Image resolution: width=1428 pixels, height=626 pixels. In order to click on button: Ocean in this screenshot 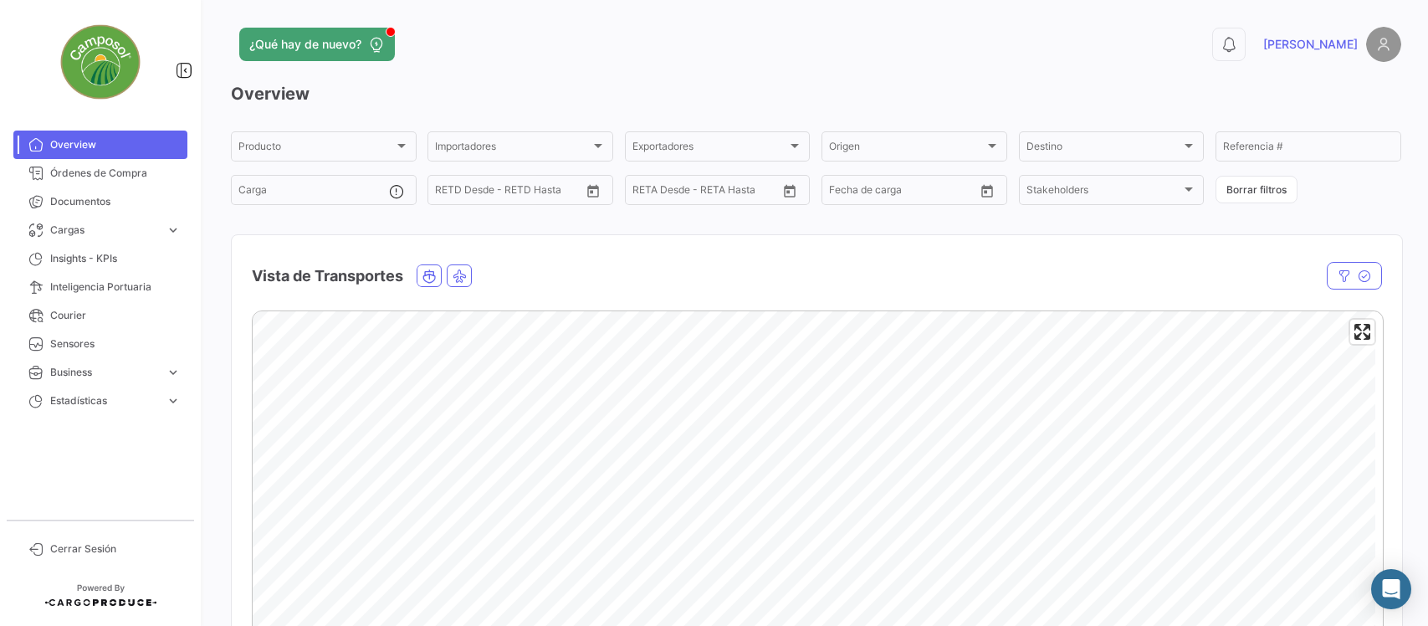, I will do `click(429, 275)`.